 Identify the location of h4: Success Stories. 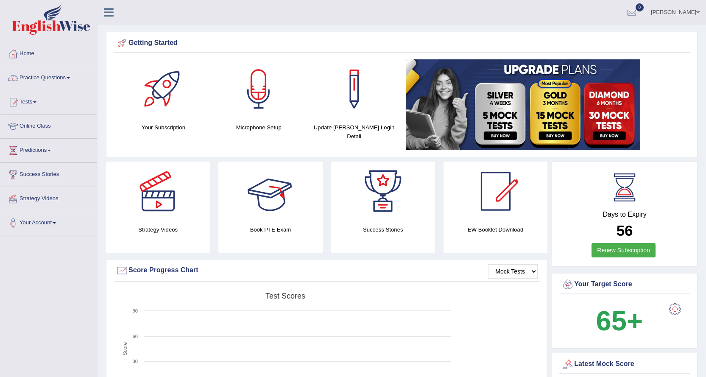
(383, 229).